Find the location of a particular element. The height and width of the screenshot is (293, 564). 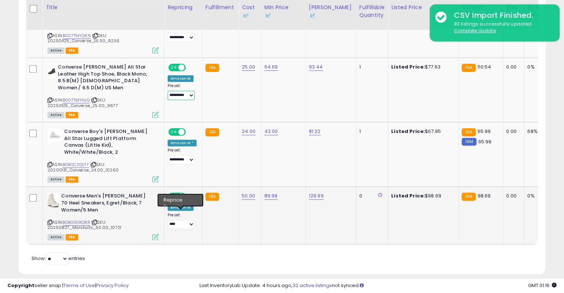

span: 2025-09-14 01:16 GMT is located at coordinates (542, 286).